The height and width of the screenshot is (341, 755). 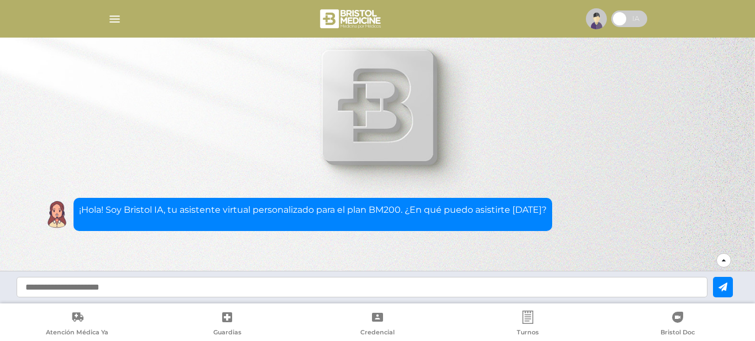 I want to click on a: Guardias, so click(x=228, y=324).